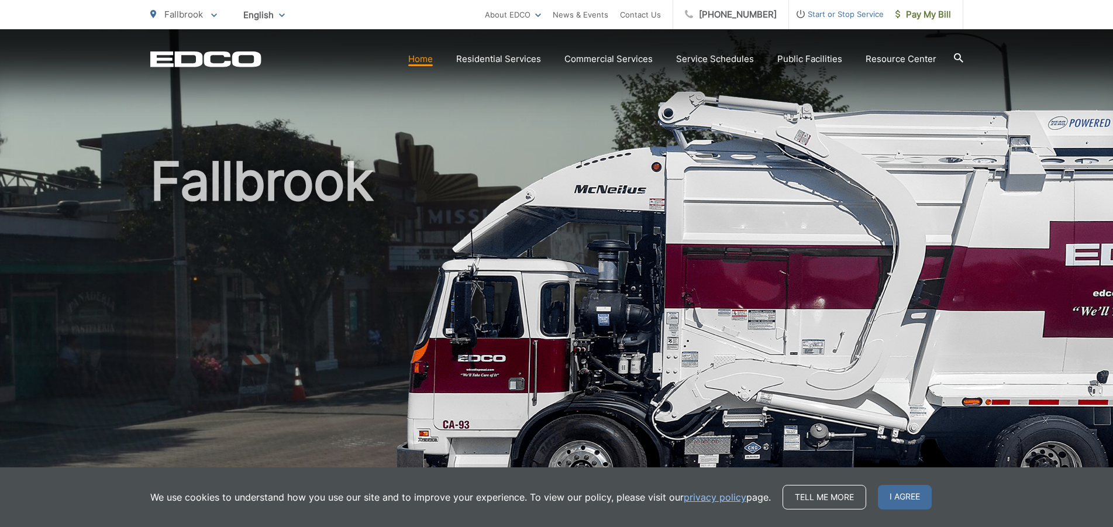 Image resolution: width=1113 pixels, height=527 pixels. I want to click on a: EDCD logo. Return to the homepage., so click(206, 59).